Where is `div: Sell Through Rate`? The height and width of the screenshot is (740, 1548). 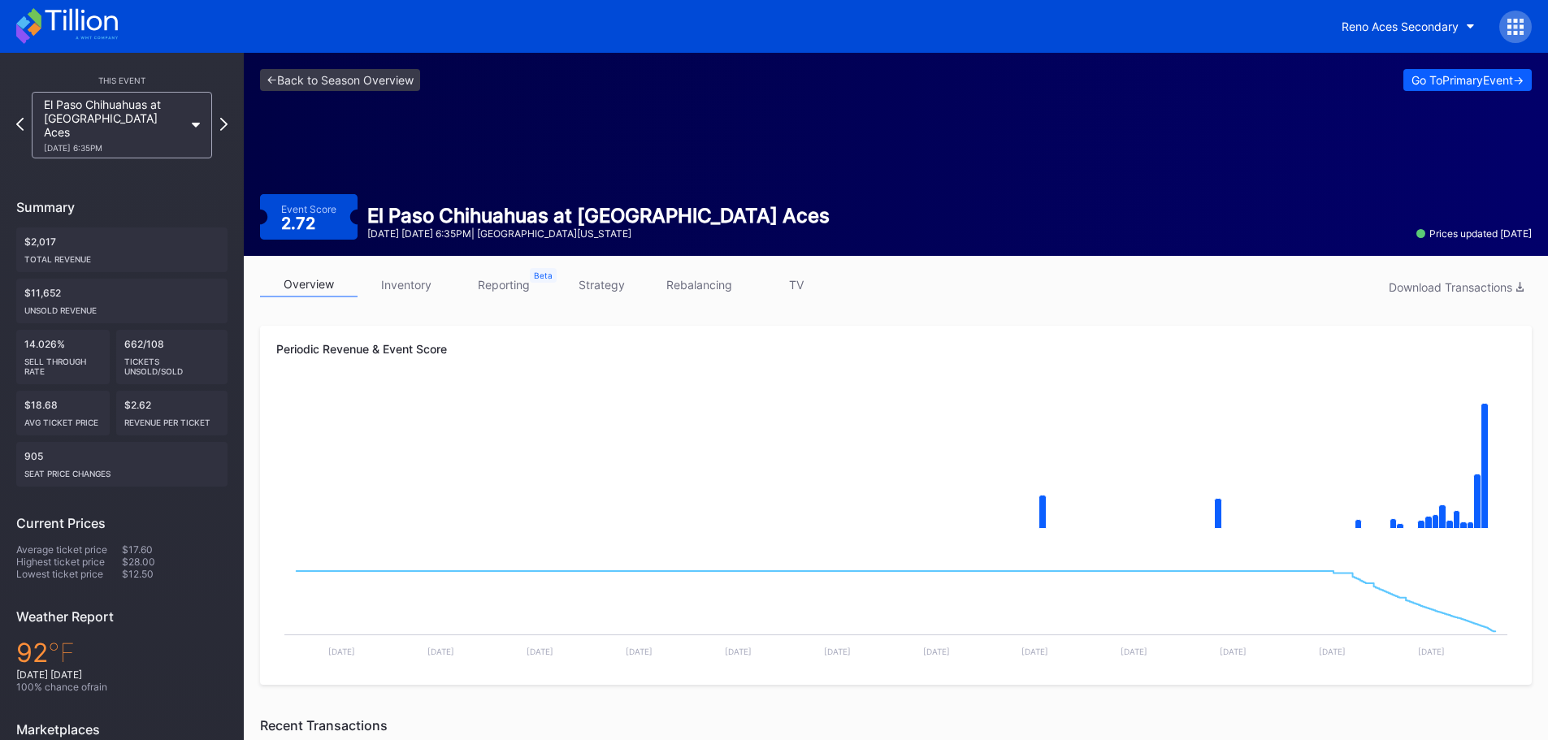
div: Sell Through Rate is located at coordinates (63, 363).